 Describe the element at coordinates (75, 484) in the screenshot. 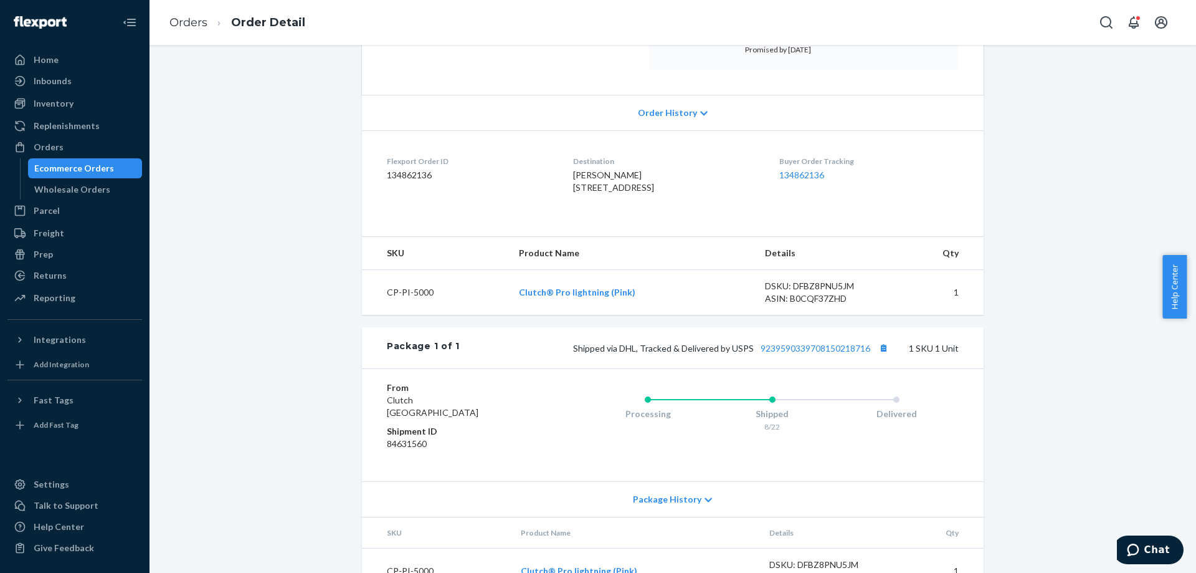

I see `a: Settings` at that location.